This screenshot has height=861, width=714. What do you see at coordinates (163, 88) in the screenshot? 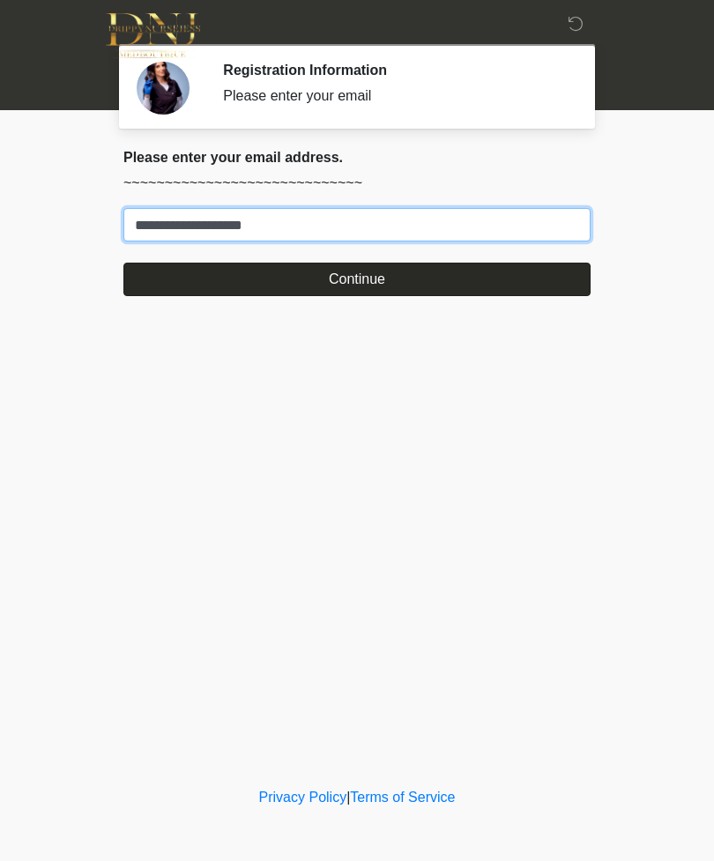
I see `img: Agent Avatar` at bounding box center [163, 88].